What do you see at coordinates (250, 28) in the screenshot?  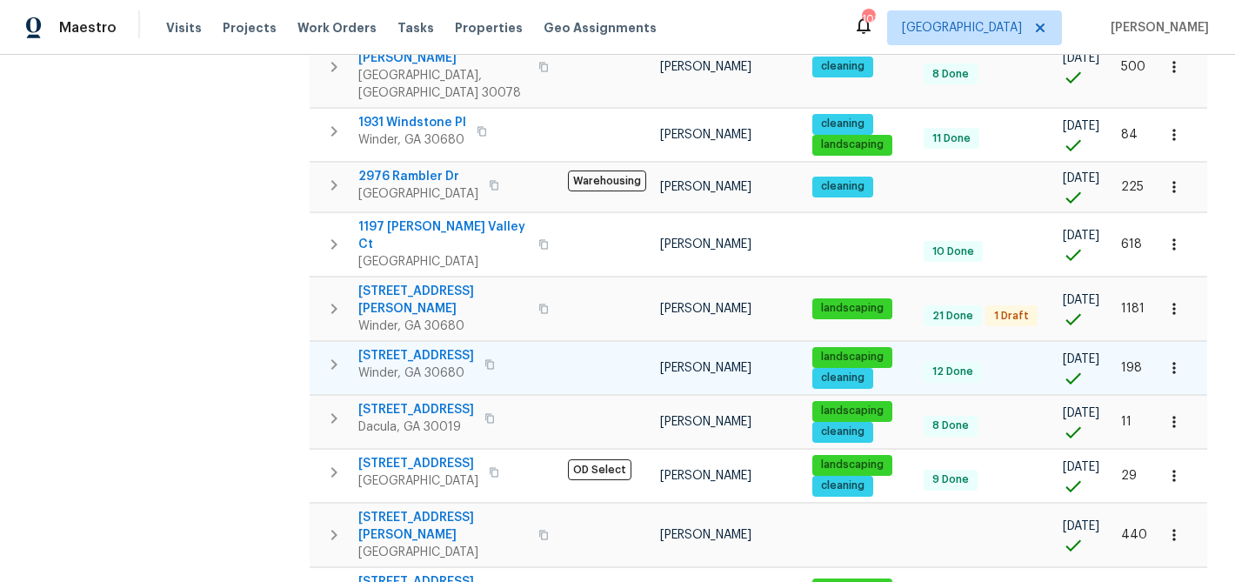 I see `span: Projects` at bounding box center [250, 28].